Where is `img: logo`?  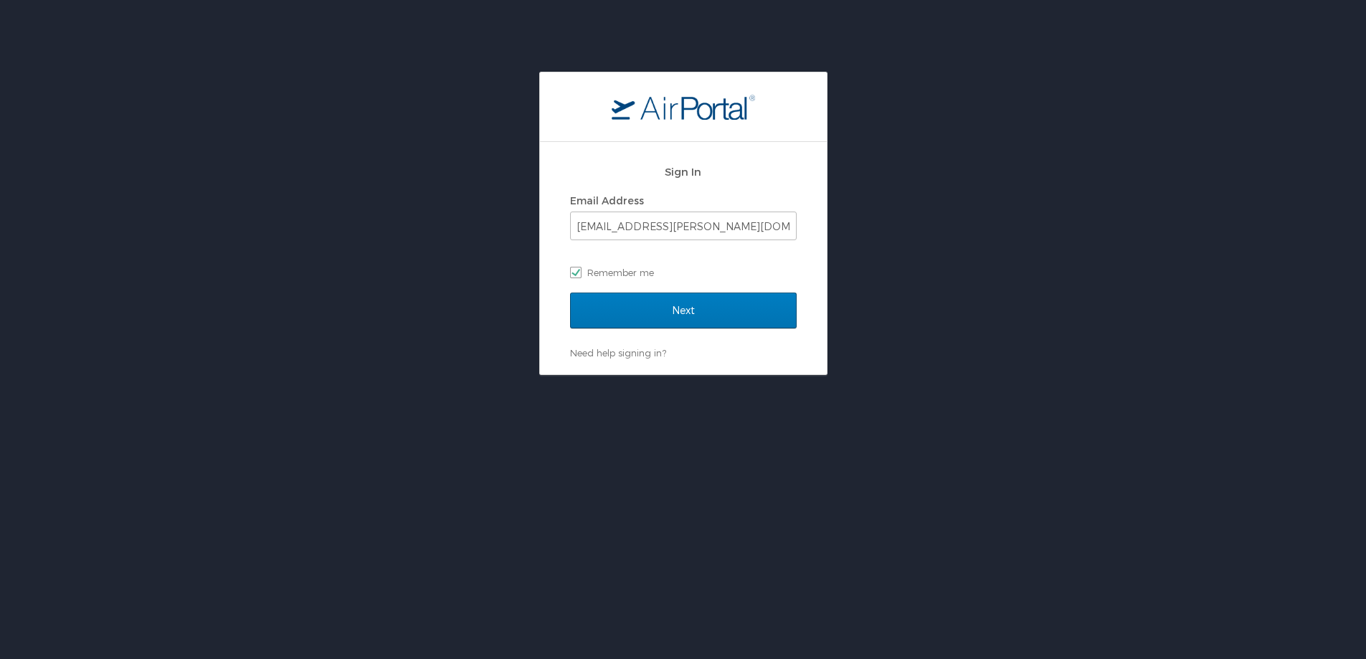
img: logo is located at coordinates (683, 107).